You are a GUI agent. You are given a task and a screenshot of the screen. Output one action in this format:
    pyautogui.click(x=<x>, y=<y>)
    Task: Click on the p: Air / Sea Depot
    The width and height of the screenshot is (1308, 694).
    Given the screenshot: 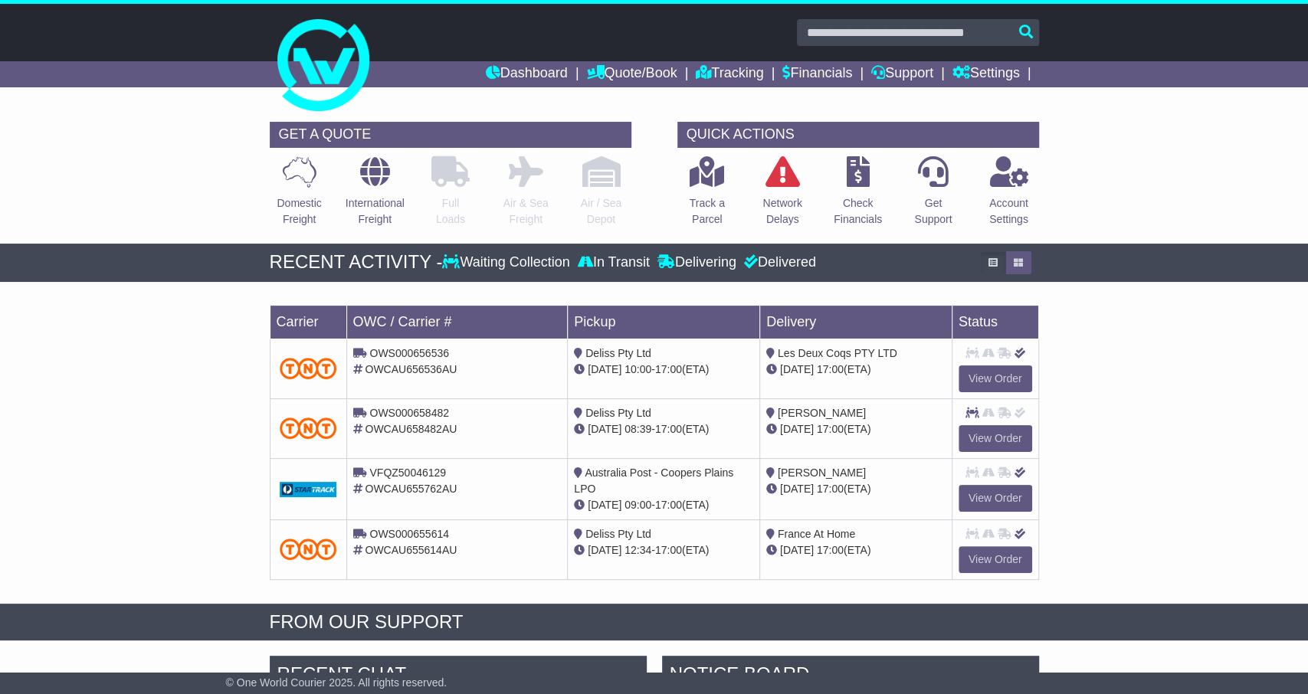 What is the action you would take?
    pyautogui.click(x=602, y=212)
    